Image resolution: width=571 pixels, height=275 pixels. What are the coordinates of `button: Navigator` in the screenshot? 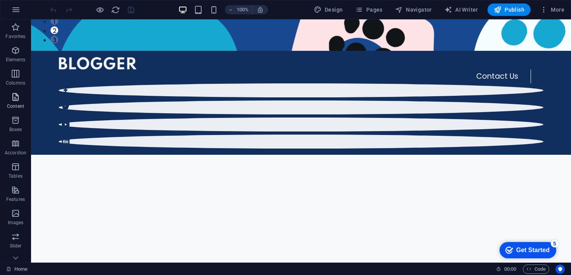 It's located at (413, 10).